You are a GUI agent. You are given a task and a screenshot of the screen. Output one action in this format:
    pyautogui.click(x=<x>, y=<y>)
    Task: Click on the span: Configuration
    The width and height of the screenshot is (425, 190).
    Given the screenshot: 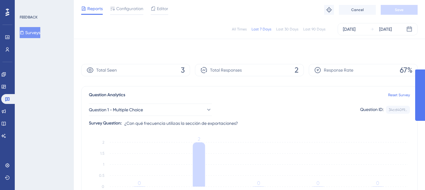 What is the action you would take?
    pyautogui.click(x=130, y=9)
    